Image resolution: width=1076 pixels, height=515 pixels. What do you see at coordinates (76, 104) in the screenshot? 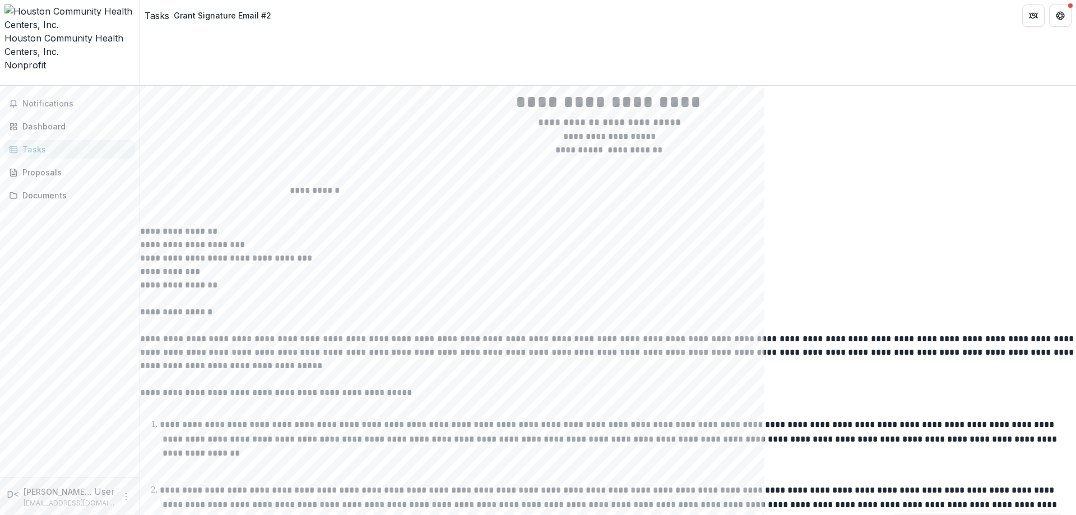
I see `span: Notifications` at bounding box center [76, 104].